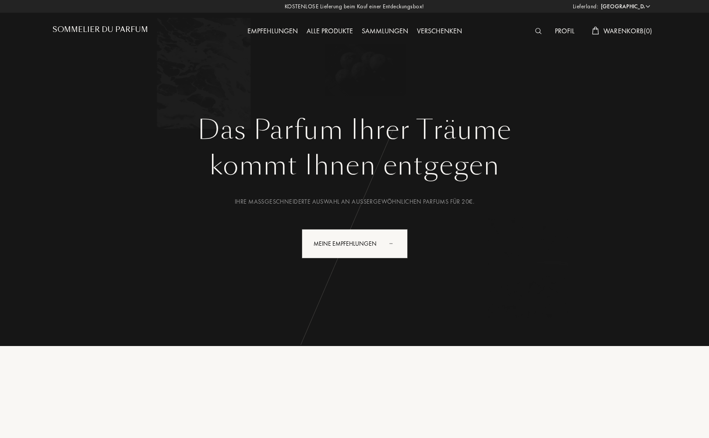  Describe the element at coordinates (355, 130) in the screenshot. I see `h1: Das Parfum Ihrer Träume` at that location.